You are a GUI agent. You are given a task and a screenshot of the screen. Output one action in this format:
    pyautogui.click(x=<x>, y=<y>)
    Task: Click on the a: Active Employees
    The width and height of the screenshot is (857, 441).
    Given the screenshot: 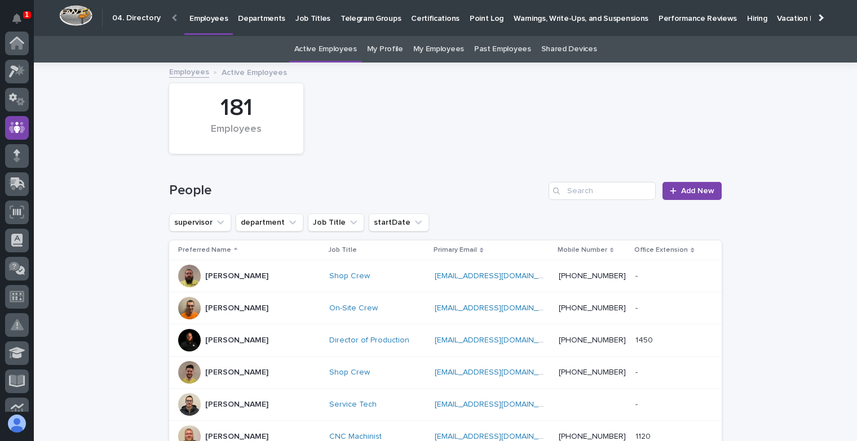 What is the action you would take?
    pyautogui.click(x=325, y=49)
    